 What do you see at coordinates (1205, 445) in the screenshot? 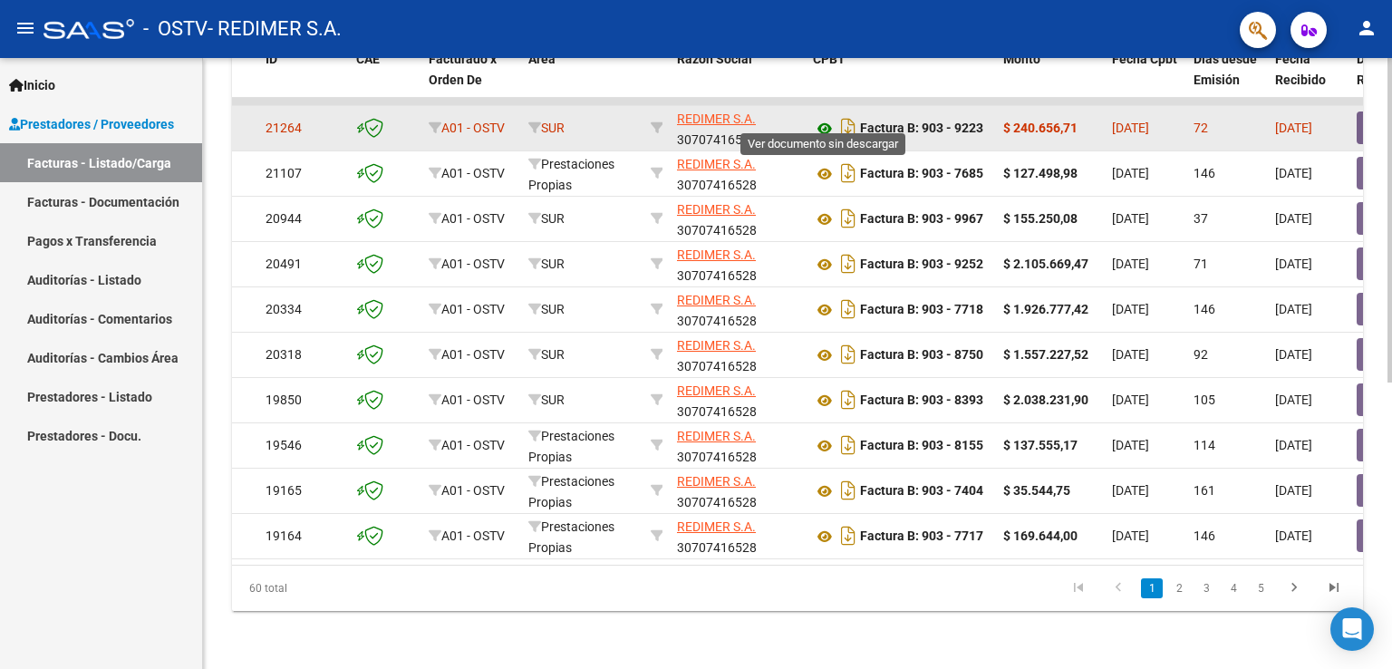
I see `span: 114` at bounding box center [1205, 445].